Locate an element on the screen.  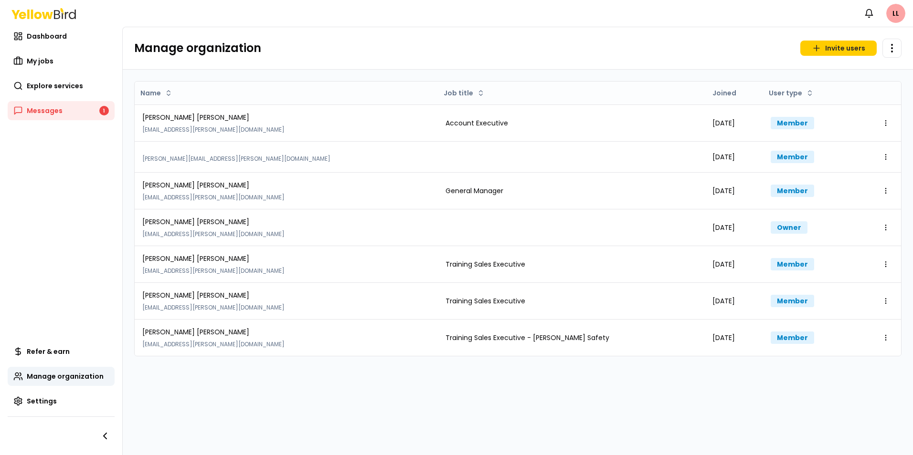
span: Manage organization is located at coordinates (65, 377).